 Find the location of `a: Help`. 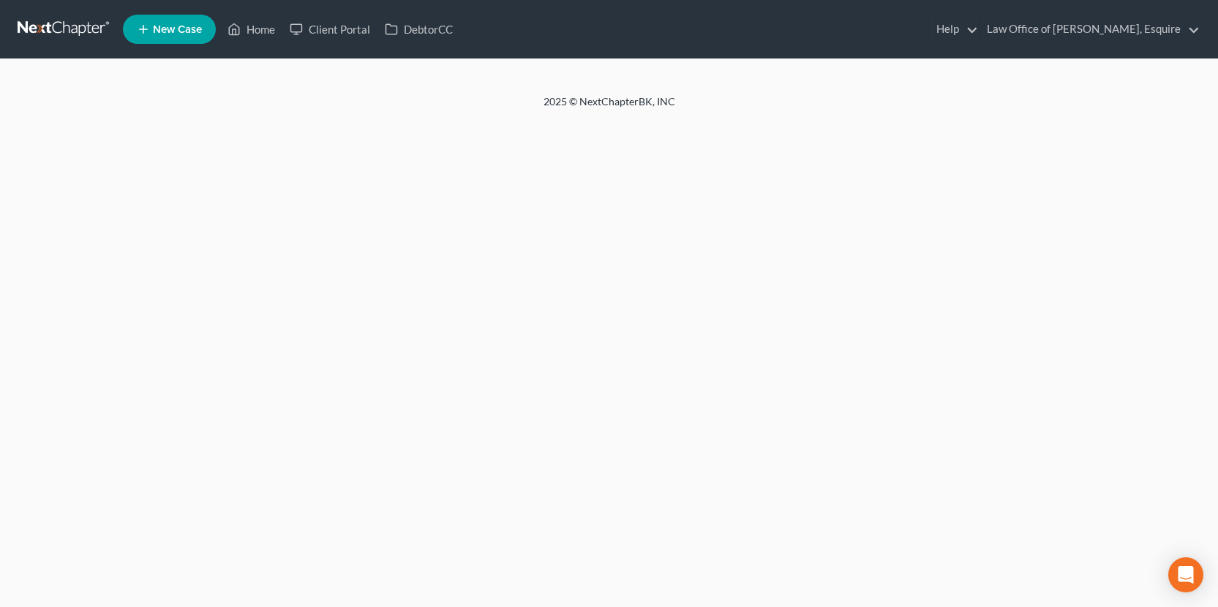

a: Help is located at coordinates (953, 29).